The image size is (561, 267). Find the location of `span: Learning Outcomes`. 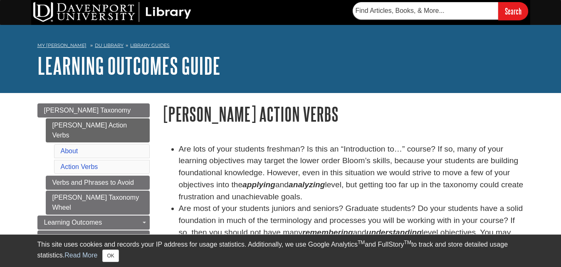

span: Learning Outcomes is located at coordinates (73, 222).